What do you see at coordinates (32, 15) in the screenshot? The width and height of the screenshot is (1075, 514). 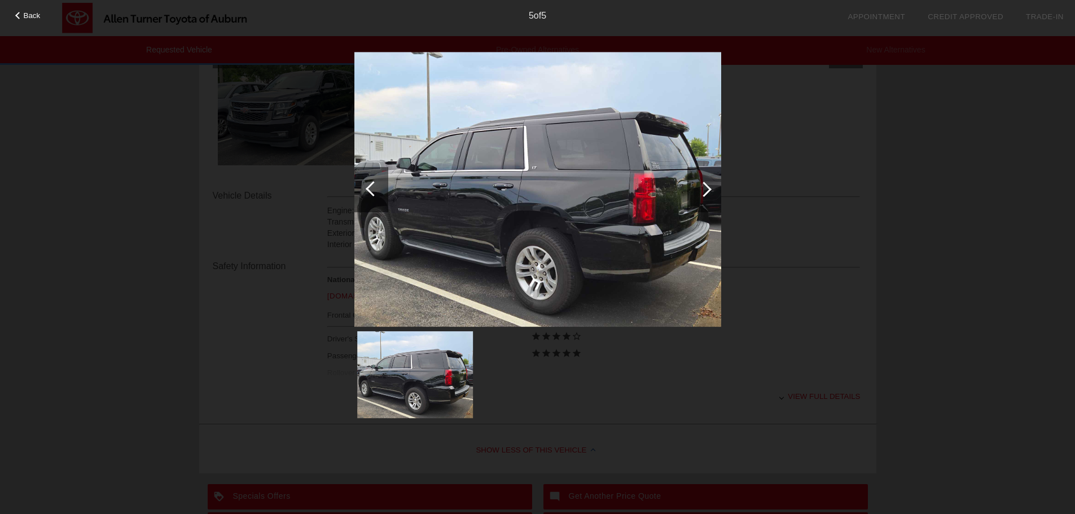 I see `span: Back` at bounding box center [32, 15].